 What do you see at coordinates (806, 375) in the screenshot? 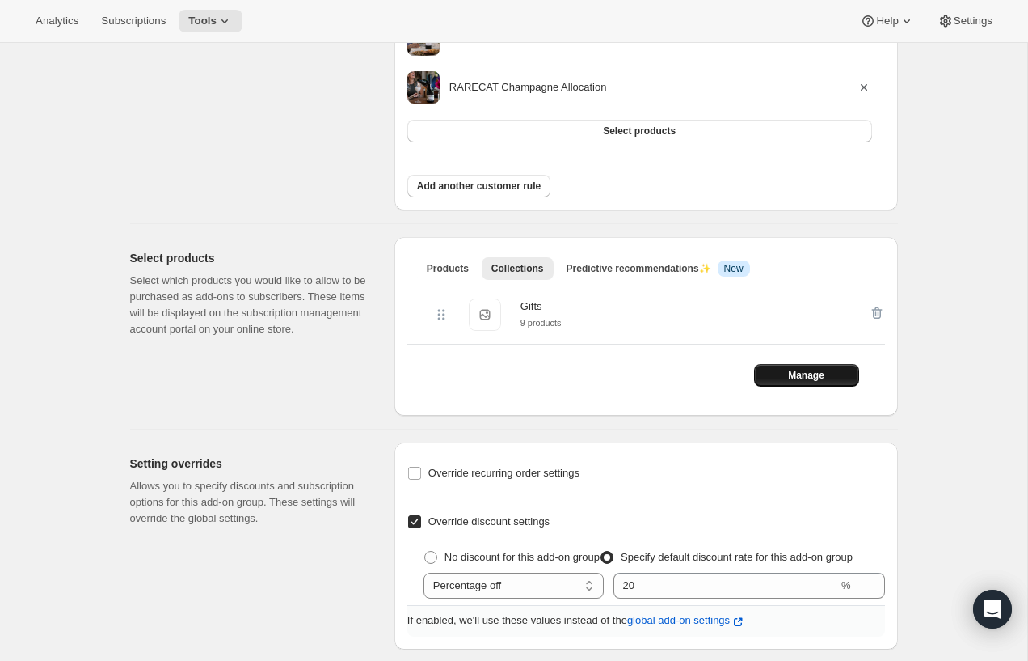
I see `span: Manage` at bounding box center [806, 375].